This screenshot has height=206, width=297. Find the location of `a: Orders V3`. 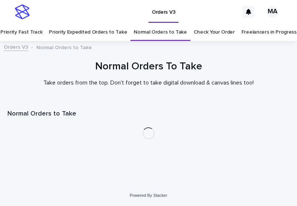

a: Orders V3 is located at coordinates (16, 47).